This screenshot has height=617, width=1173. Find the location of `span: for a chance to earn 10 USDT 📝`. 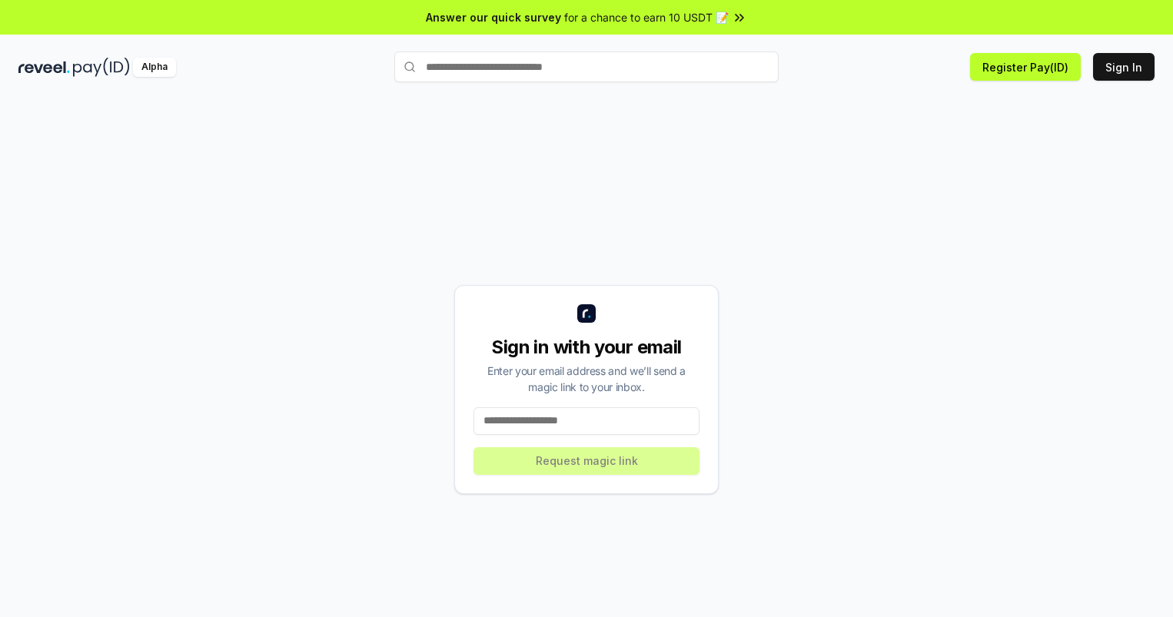

span: for a chance to earn 10 USDT 📝 is located at coordinates (646, 17).